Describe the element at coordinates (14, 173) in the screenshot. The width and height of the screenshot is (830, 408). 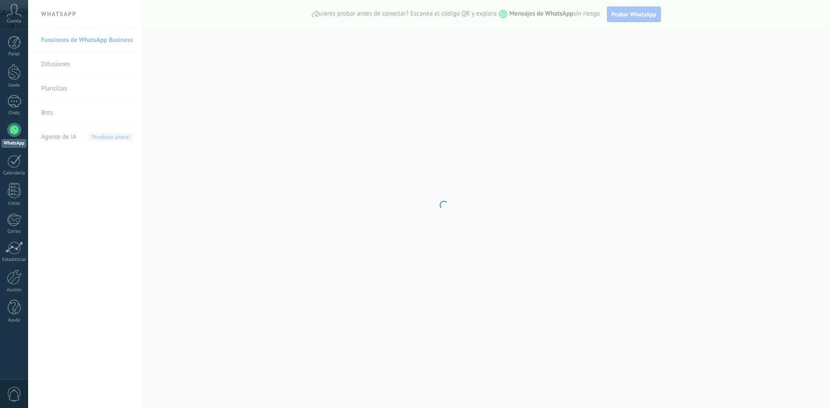
I see `div: Calendario` at that location.